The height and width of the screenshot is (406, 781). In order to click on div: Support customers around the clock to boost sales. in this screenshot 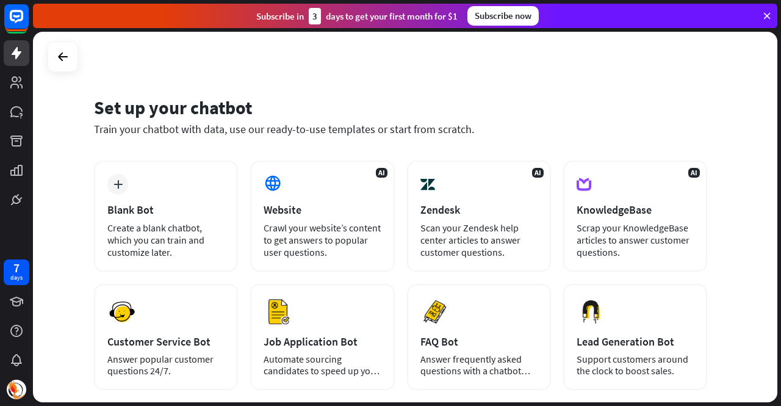, I will do `click(635, 365)`.